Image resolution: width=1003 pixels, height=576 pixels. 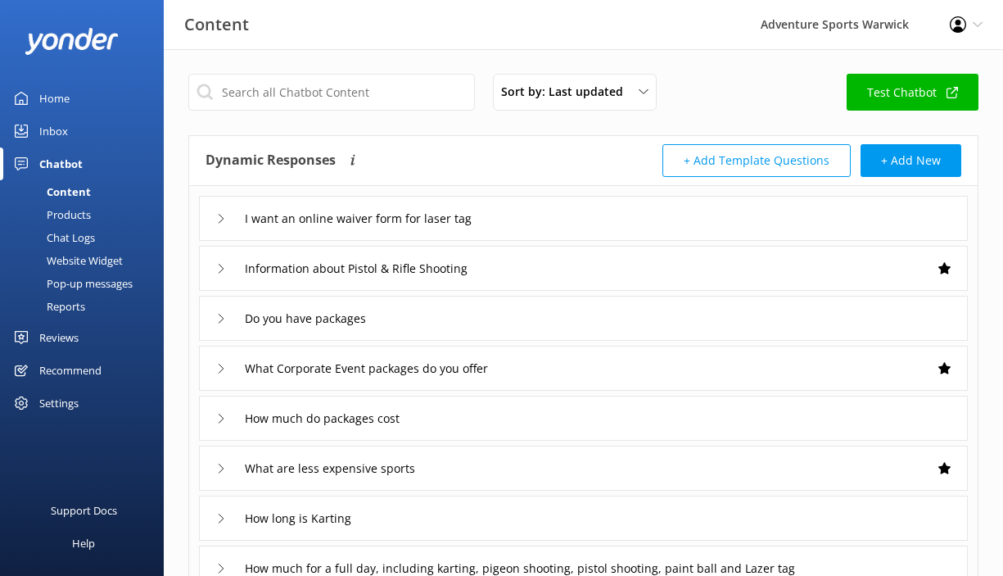 What do you see at coordinates (87, 306) in the screenshot?
I see `a: Reports` at bounding box center [87, 306].